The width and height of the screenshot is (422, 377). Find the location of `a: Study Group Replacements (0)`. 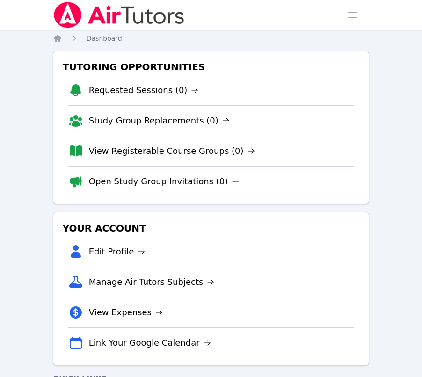

a: Study Group Replacements (0) is located at coordinates (159, 121).